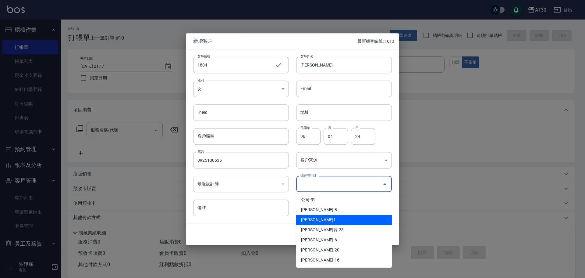 This screenshot has height=278, width=585. I want to click on label: 客戶編號, so click(204, 56).